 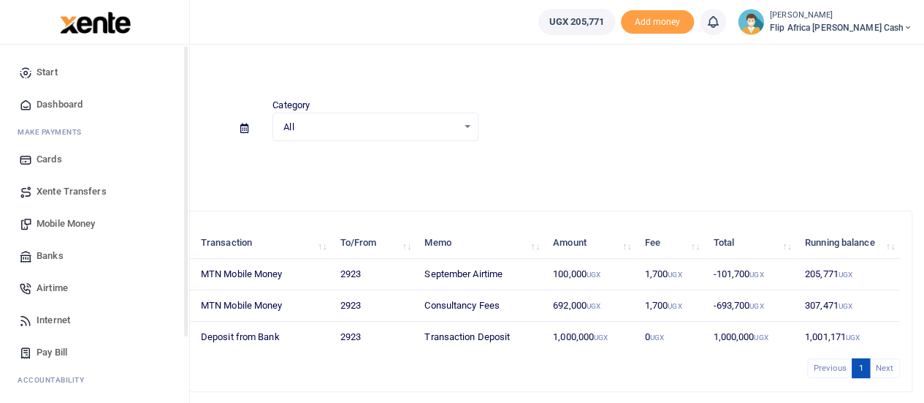 I want to click on a: logo-small logo-large logo-large, so click(x=94, y=21).